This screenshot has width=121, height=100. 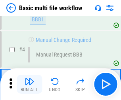 What do you see at coordinates (50, 8) in the screenshot?
I see `div: Basic multi file workflow` at bounding box center [50, 8].